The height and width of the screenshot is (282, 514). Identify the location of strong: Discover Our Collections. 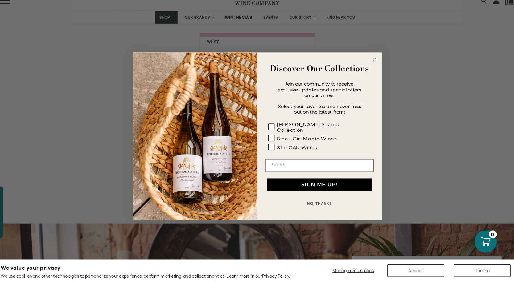
(317, 75).